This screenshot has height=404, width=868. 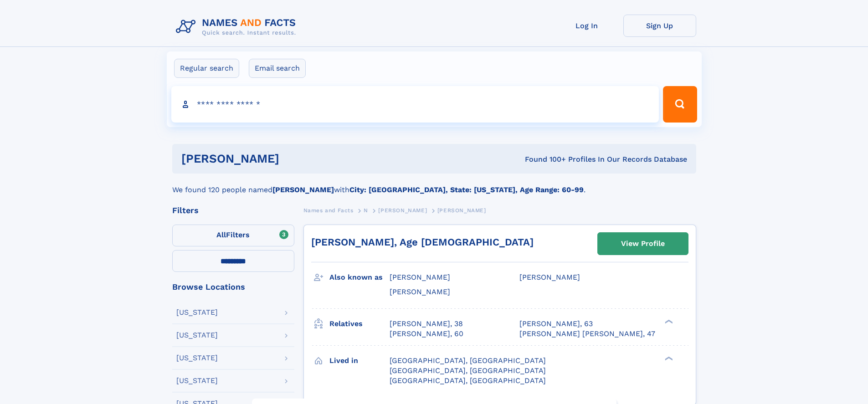 What do you see at coordinates (360, 278) in the screenshot?
I see `h3: Also known as` at bounding box center [360, 278].